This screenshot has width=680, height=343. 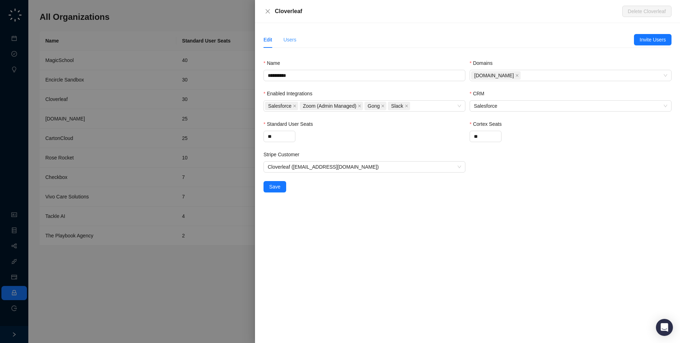 What do you see at coordinates (412, 106) in the screenshot?
I see `input: Enabled Integrations` at bounding box center [412, 106].